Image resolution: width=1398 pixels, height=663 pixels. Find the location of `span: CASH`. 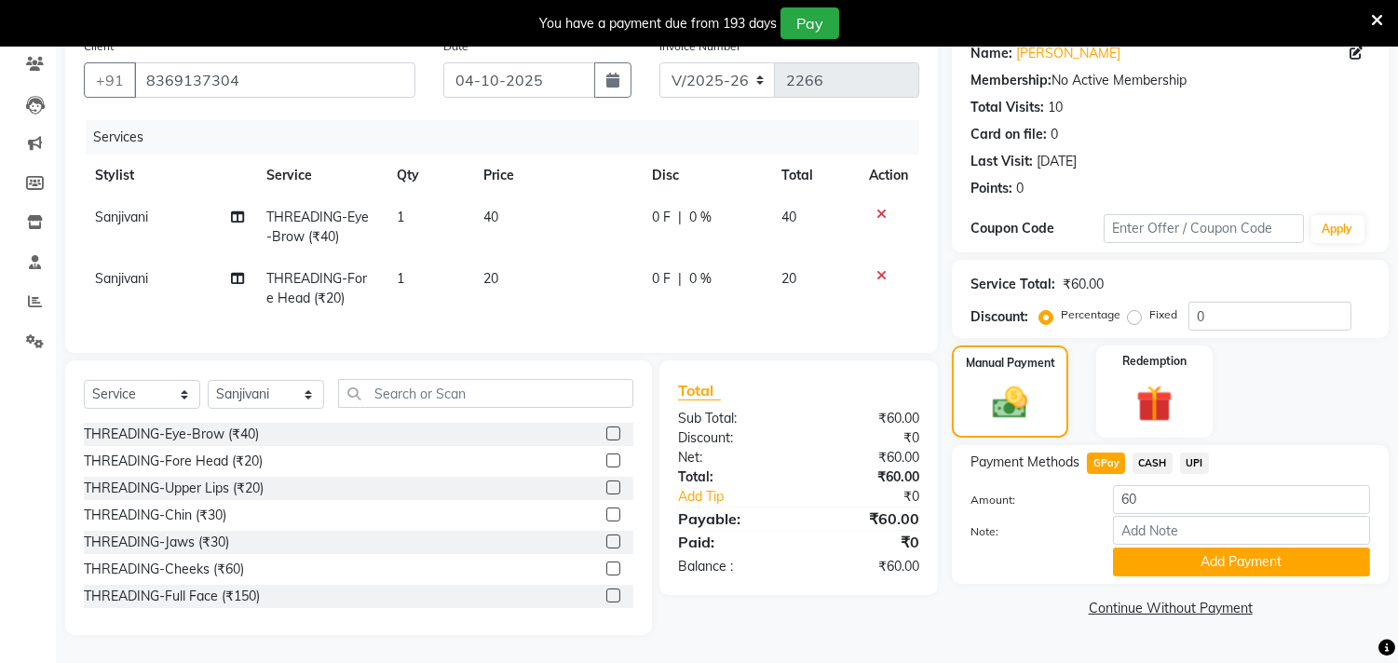

span: CASH is located at coordinates (1152, 463).